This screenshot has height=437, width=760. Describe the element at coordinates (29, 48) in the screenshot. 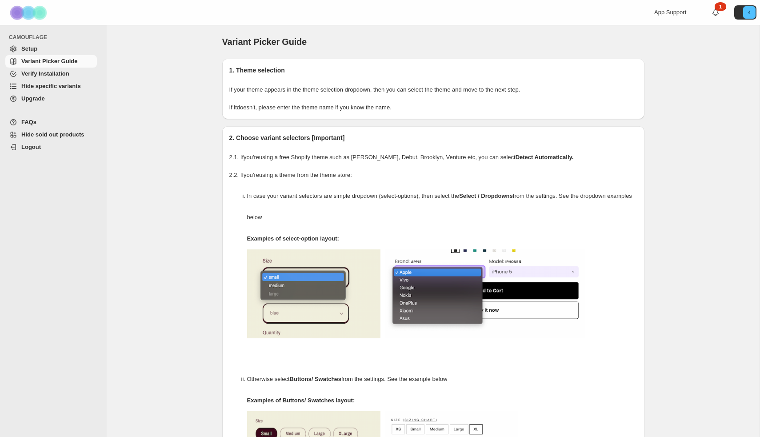

I see `span: Setup` at that location.